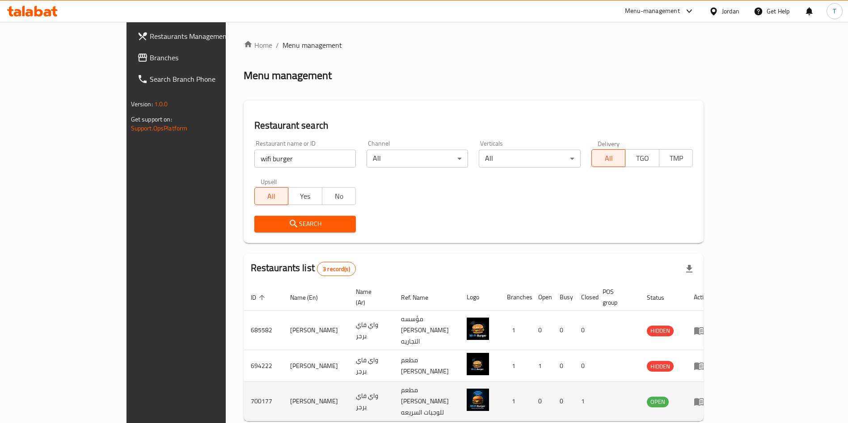  What do you see at coordinates (161, 104) in the screenshot?
I see `span: 1.0.0` at bounding box center [161, 104].